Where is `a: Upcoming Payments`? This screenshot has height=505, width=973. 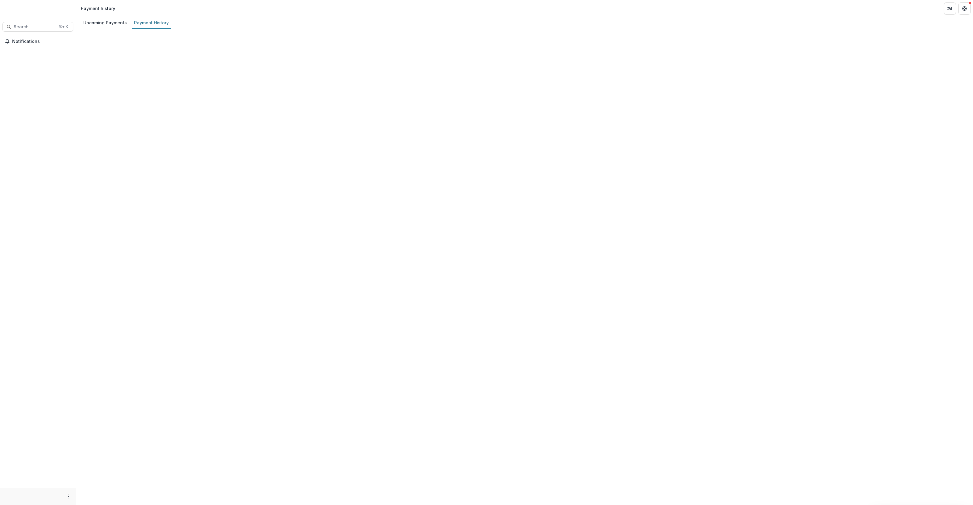 a: Upcoming Payments is located at coordinates (105, 23).